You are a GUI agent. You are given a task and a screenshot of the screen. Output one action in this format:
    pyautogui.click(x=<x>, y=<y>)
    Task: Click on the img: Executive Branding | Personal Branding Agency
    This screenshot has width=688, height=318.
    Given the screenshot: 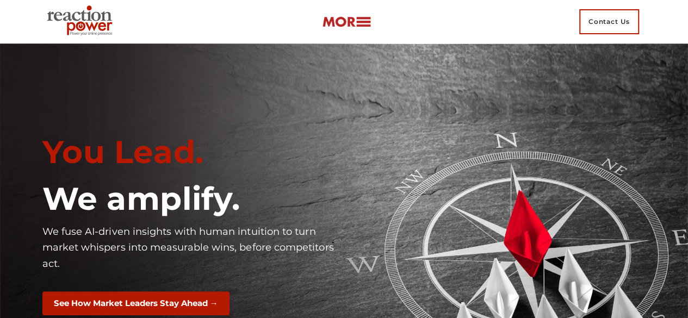 What is the action you would take?
    pyautogui.click(x=82, y=22)
    